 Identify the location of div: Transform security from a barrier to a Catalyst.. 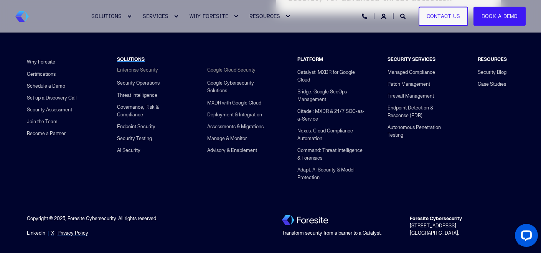
(334, 234).